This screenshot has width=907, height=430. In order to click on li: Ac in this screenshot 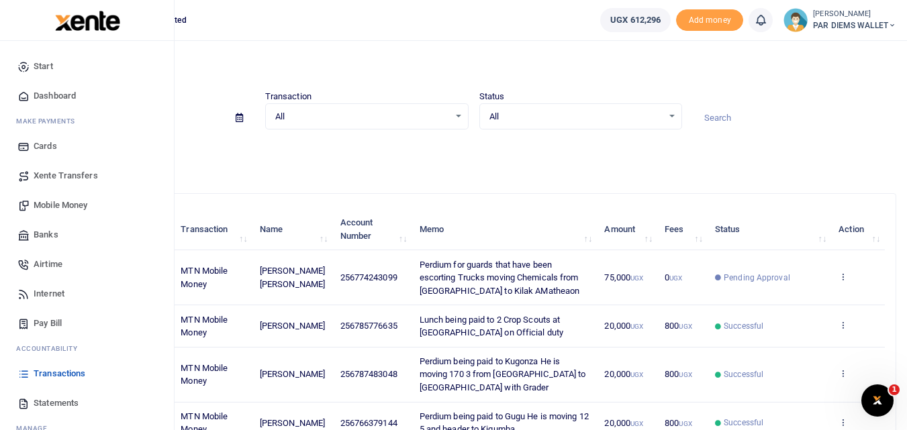, I will do `click(87, 348)`.